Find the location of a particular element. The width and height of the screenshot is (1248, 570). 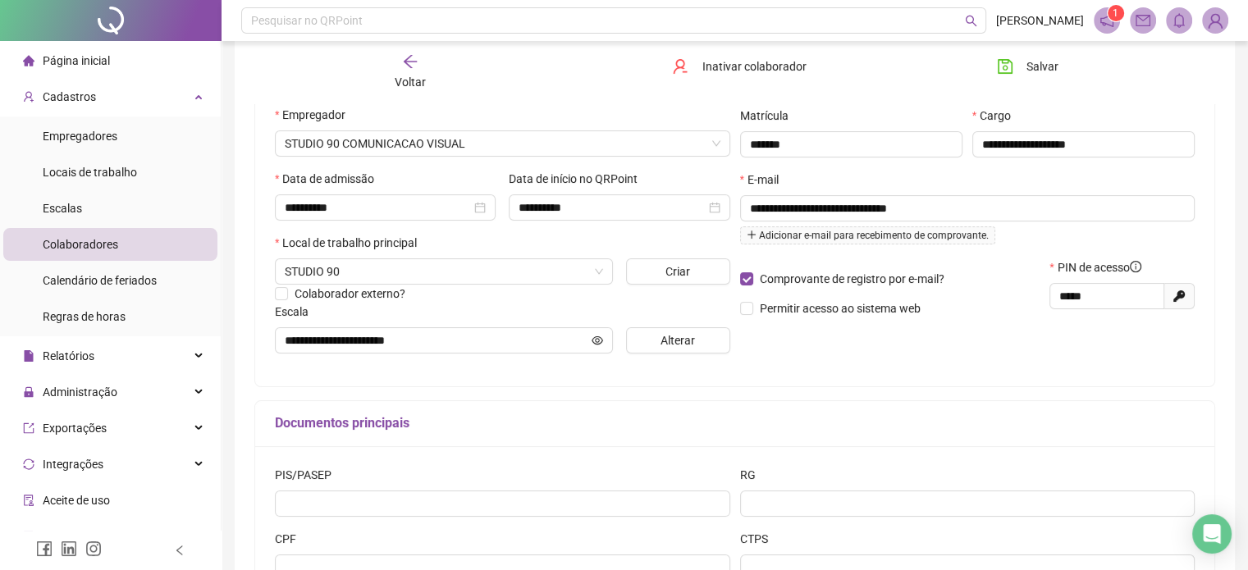

span: Página inicial is located at coordinates (76, 61).